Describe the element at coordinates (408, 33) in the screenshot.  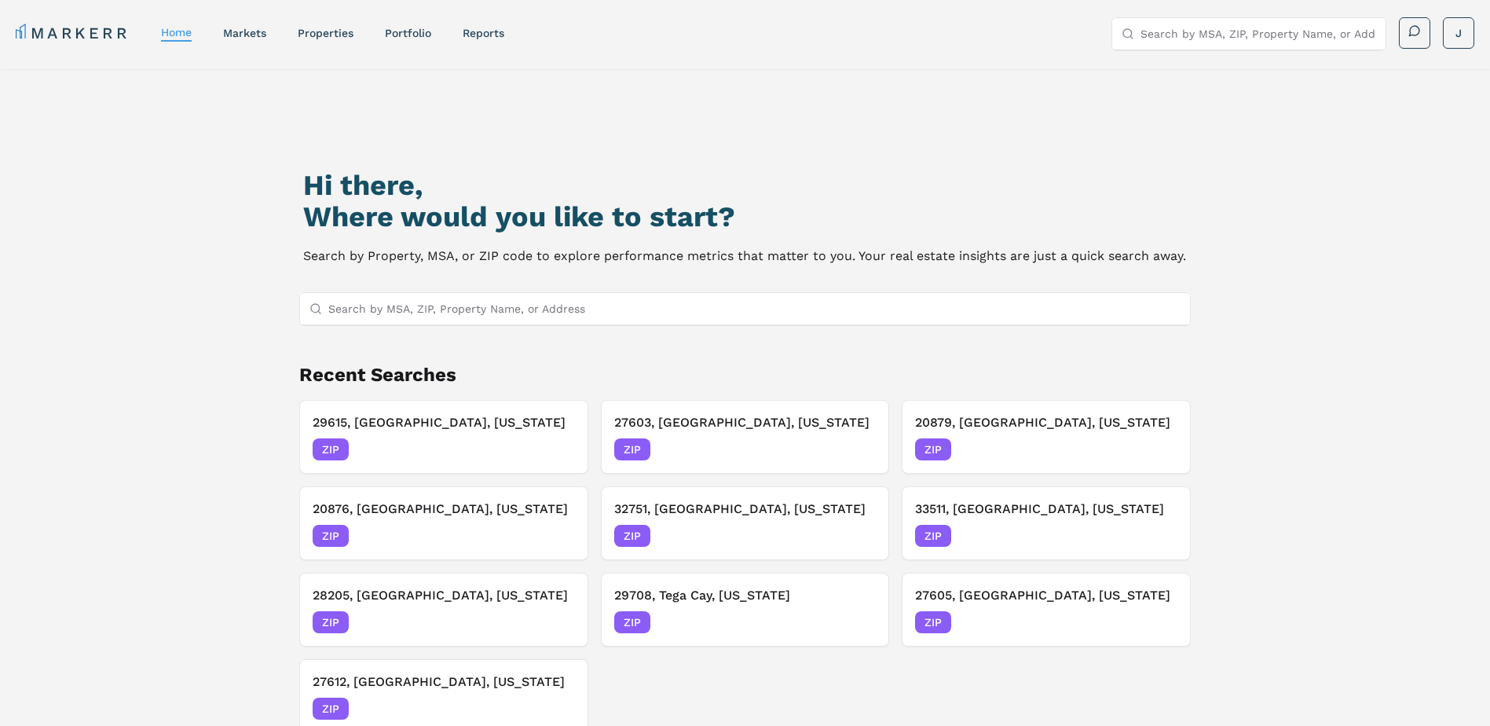
I see `a: Portfolio` at that location.